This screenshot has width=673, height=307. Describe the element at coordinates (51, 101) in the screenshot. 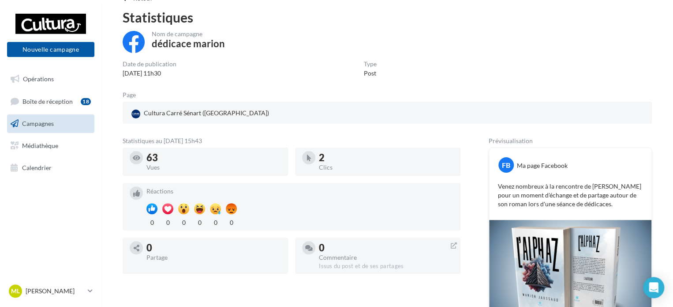

I see `a: Boîte de réception18` at that location.